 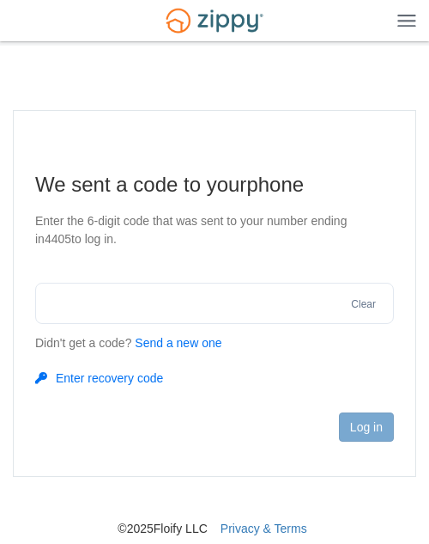 I want to click on img: Mobile Dropdown Menu, so click(x=407, y=20).